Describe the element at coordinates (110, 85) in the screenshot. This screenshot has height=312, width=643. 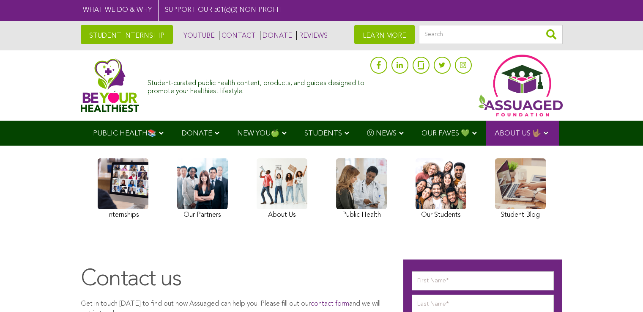
I see `img: Assuaged` at that location.